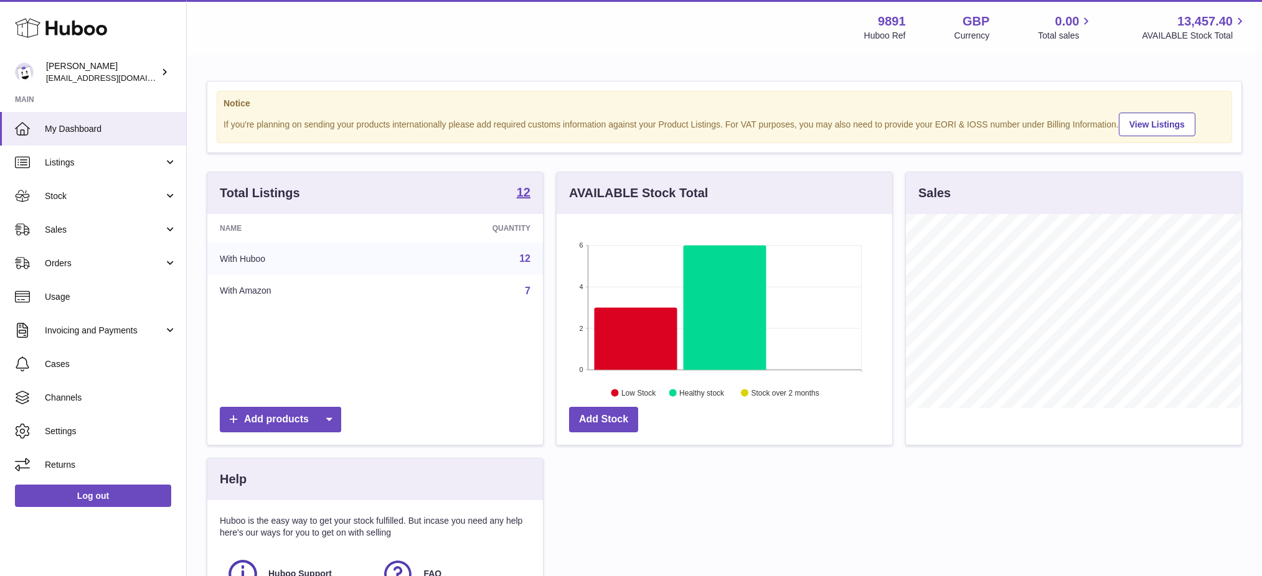 Image resolution: width=1262 pixels, height=576 pixels. I want to click on text: 6, so click(581, 245).